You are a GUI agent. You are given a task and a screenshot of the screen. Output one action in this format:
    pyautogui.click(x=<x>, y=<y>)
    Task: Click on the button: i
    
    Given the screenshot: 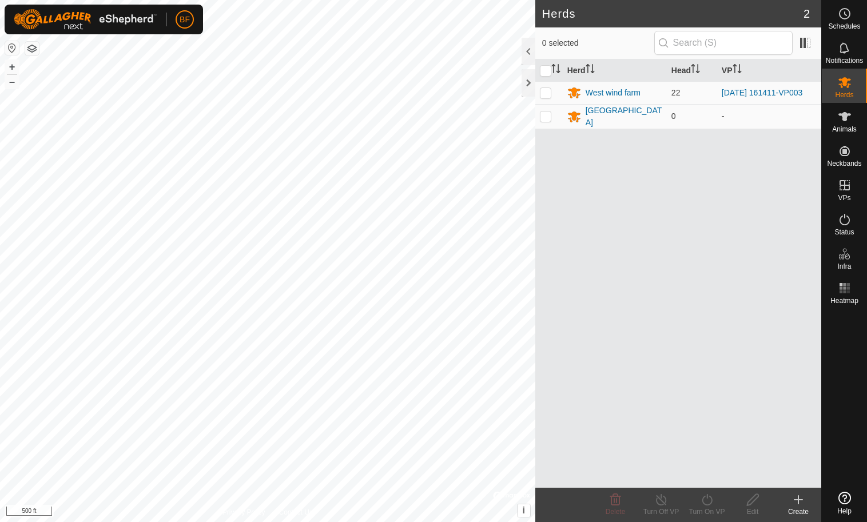 What is the action you would take?
    pyautogui.click(x=524, y=511)
    